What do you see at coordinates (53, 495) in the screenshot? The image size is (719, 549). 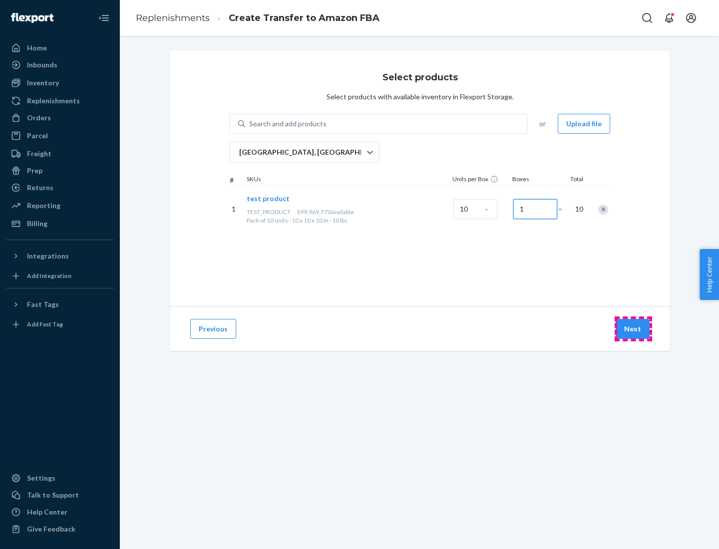 I see `div: Talk to Support` at bounding box center [53, 495].